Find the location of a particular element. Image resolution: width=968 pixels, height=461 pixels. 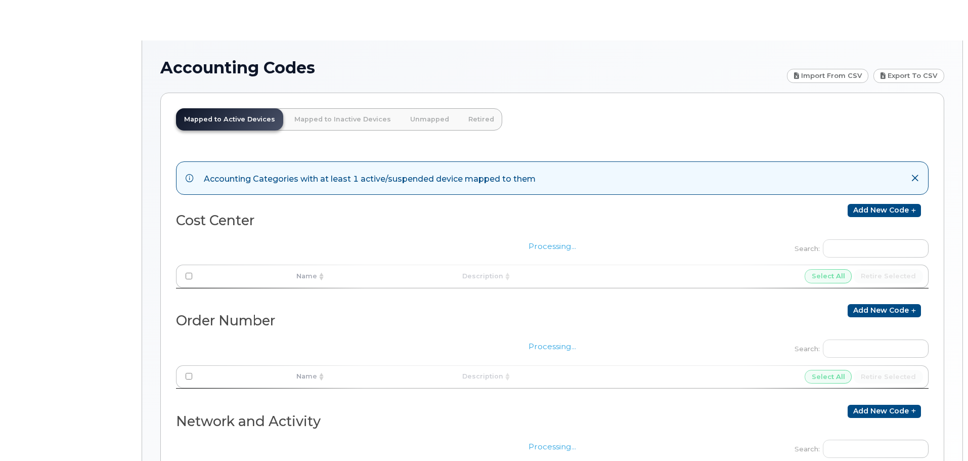

h1: Accounting Codes is located at coordinates (471, 67).